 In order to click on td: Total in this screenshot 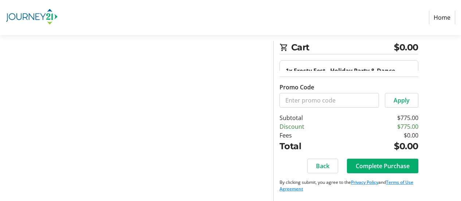, I will do `click(315, 146)`.